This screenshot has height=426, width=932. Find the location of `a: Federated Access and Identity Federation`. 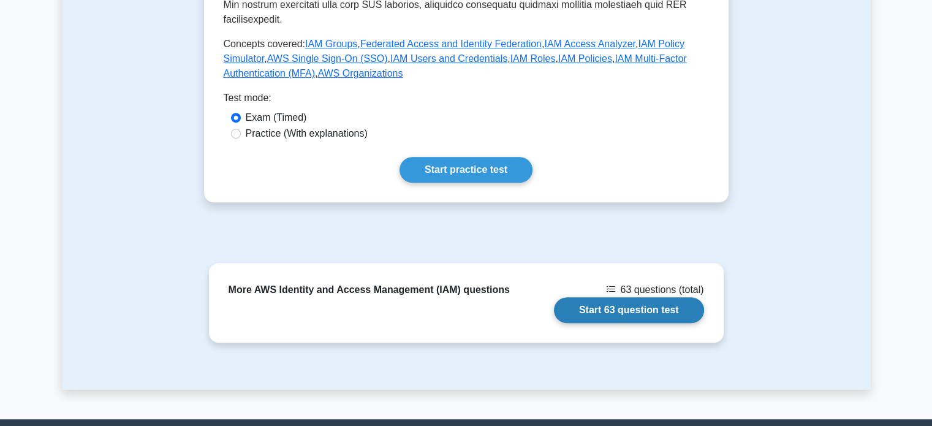

a: Federated Access and Identity Federation is located at coordinates (451, 44).